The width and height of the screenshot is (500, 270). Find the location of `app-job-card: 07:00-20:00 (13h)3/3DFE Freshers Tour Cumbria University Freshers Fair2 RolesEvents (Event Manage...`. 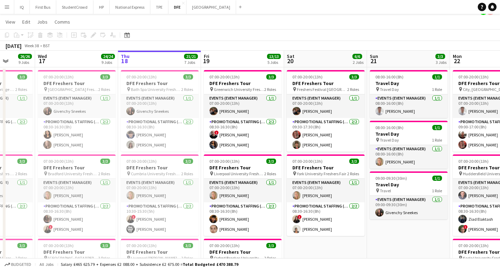

app-job-card: 07:00-20:00 (13h)3/3DFE Freshers Tour Cumbria University Freshers Fair2 RolesEvents (Event Manage... is located at coordinates (160, 195).